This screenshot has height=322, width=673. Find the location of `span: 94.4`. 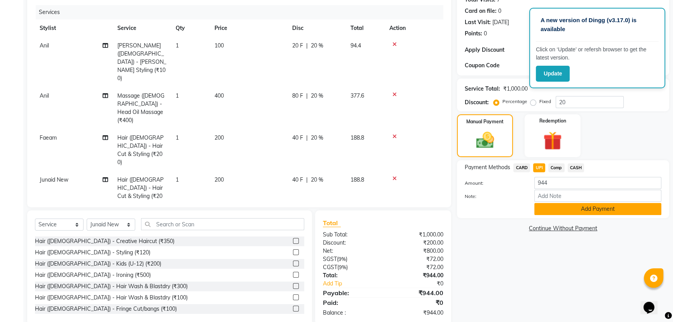

span: 94.4 is located at coordinates (355, 45).